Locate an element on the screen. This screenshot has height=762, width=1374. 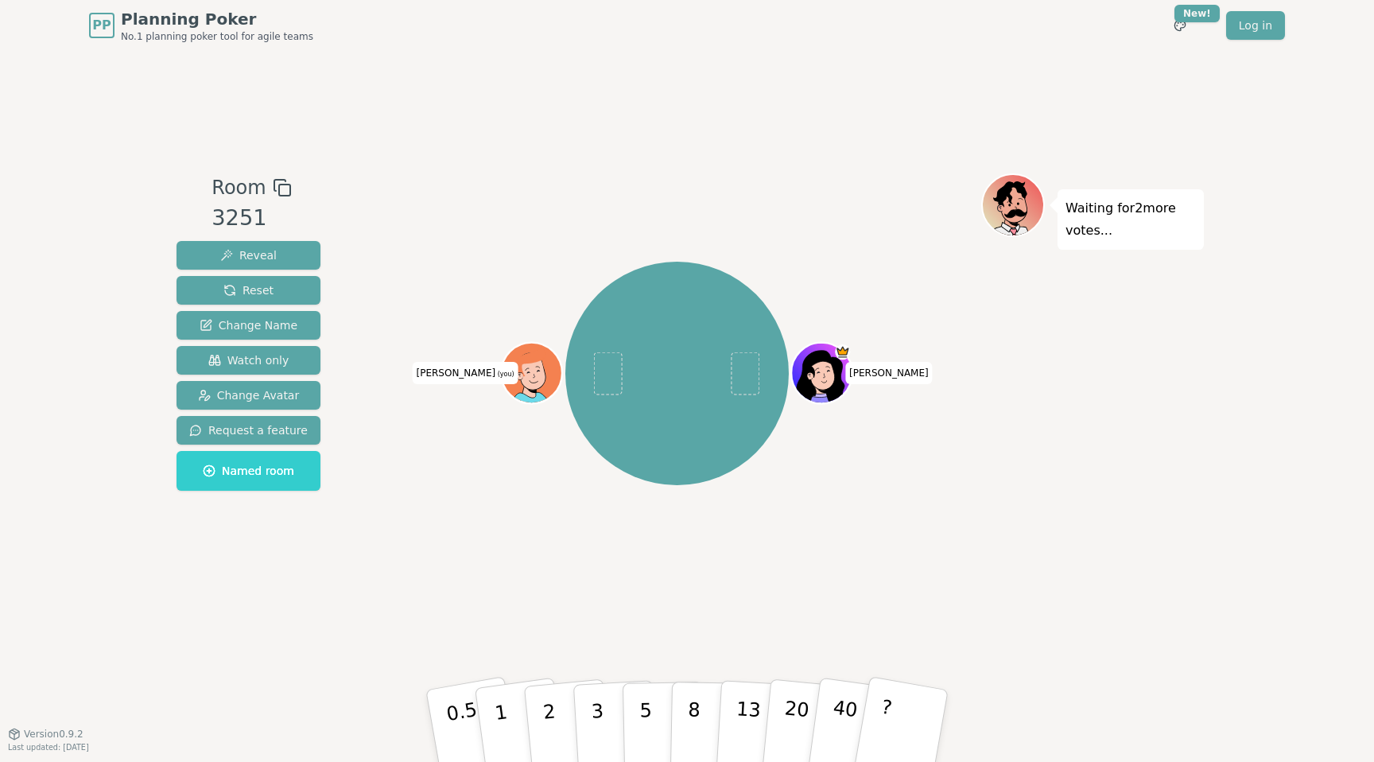
button: New! is located at coordinates (1180, 25).